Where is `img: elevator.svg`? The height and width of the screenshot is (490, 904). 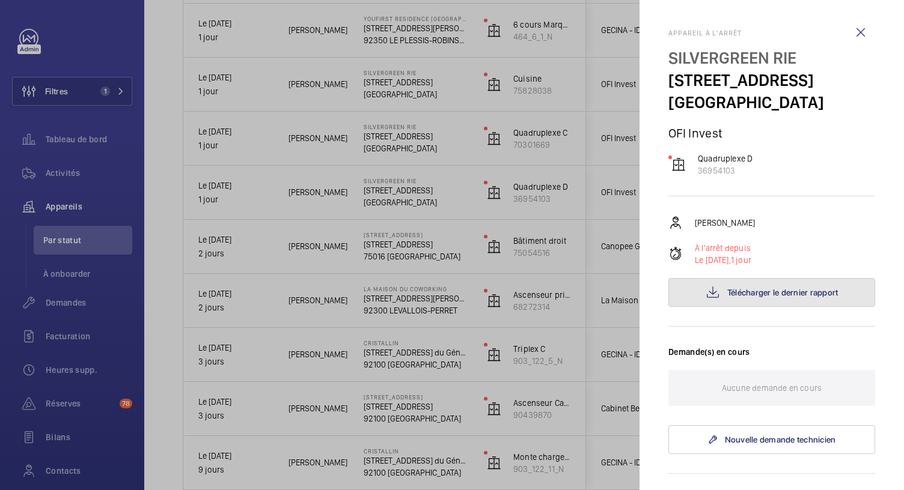
img: elevator.svg is located at coordinates (679, 165).